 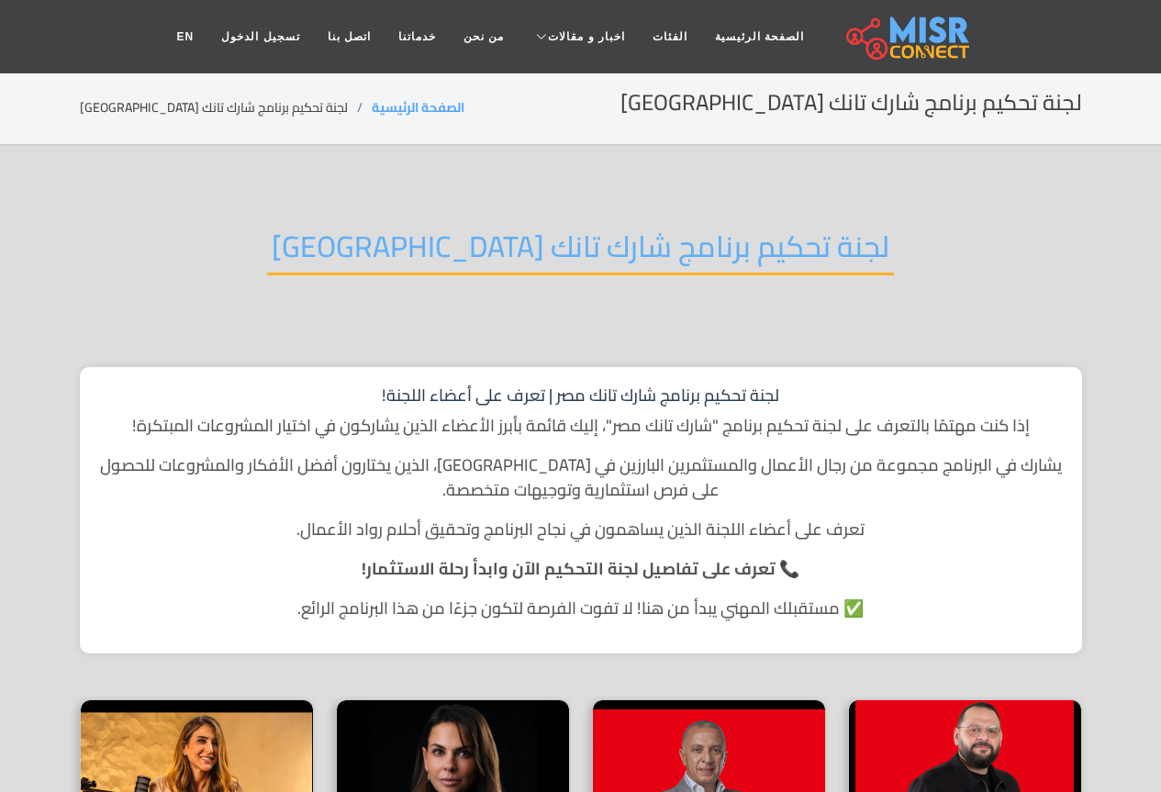 I want to click on a: الفئات, so click(x=670, y=37).